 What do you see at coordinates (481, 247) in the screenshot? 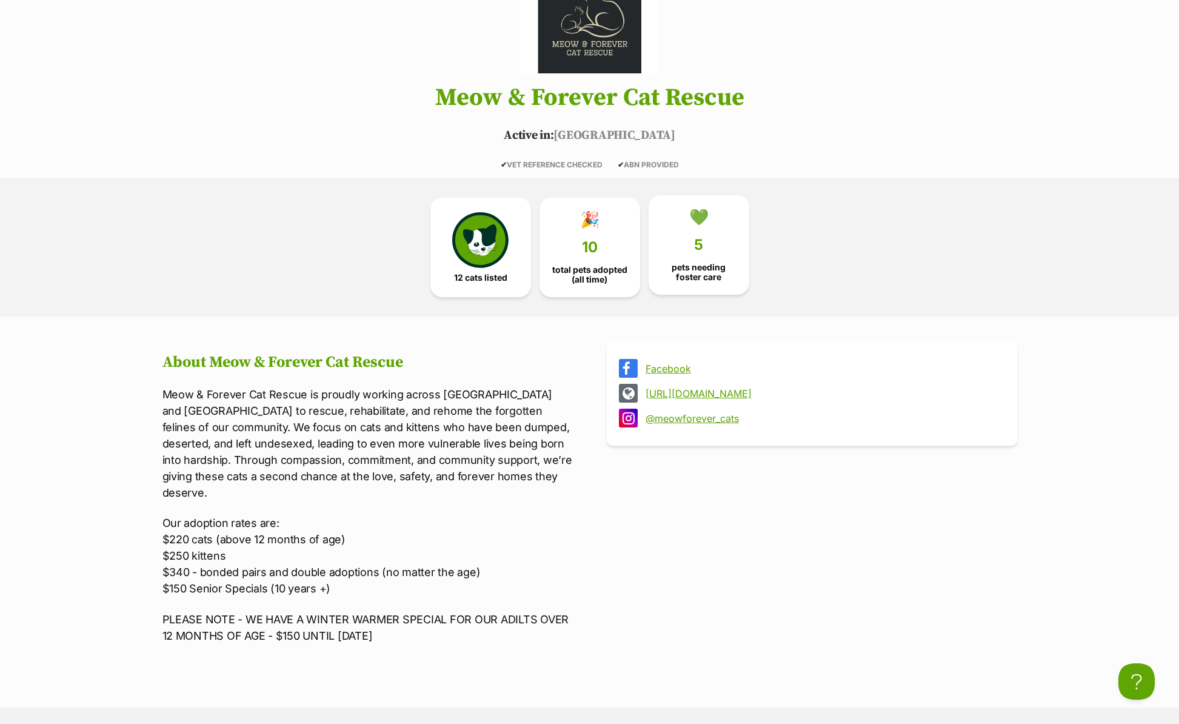
I see `a: 12 cats listed` at bounding box center [481, 247].